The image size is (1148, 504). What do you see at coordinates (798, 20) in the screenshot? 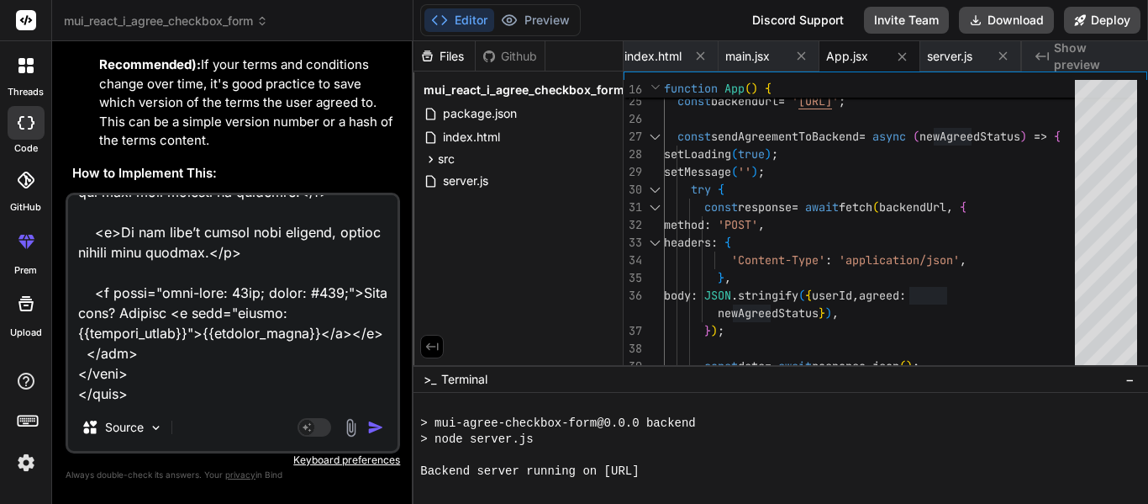
I see `div: Discord Support` at bounding box center [798, 20].